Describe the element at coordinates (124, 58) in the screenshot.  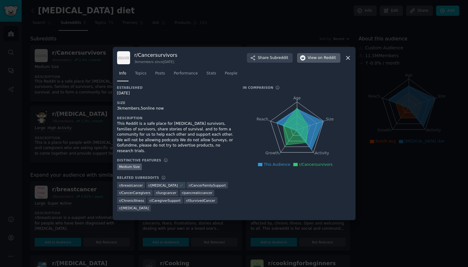
I see `img: Cancersurvivors` at that location.